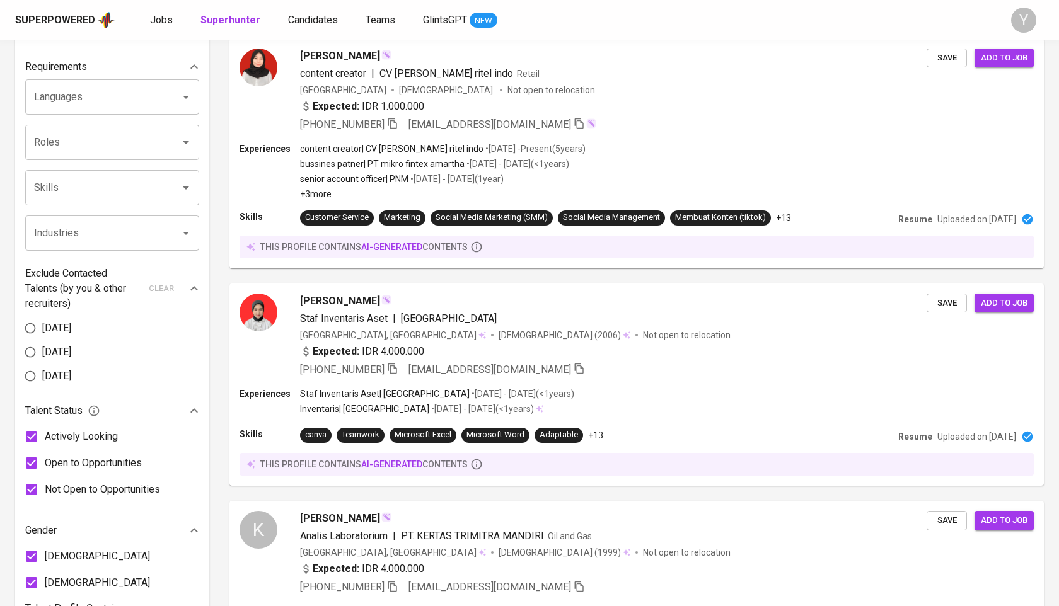  Describe the element at coordinates (528, 74) in the screenshot. I see `span: Retail` at that location.